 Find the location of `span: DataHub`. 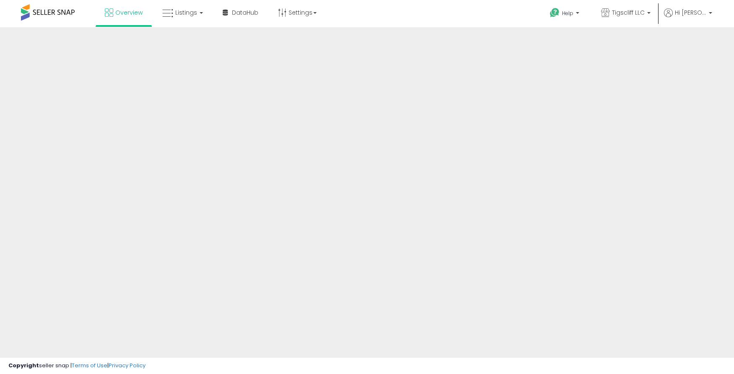

span: DataHub is located at coordinates (245, 13).